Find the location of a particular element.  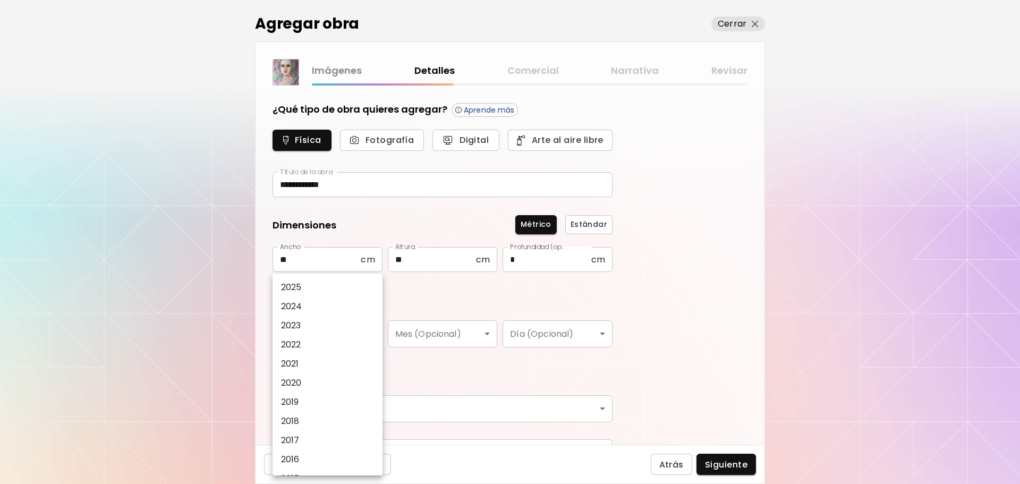

p: 2021 is located at coordinates (290, 364).